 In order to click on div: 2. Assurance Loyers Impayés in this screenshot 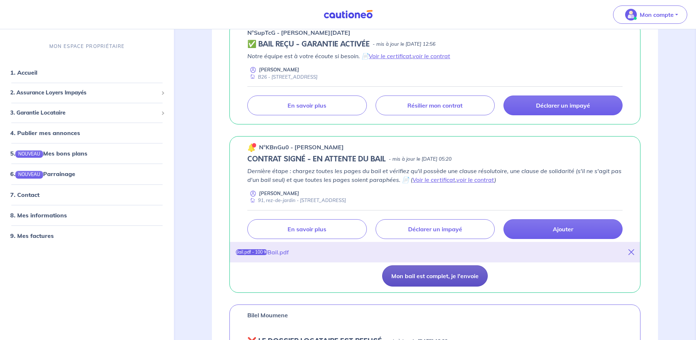, I will do `click(87, 92)`.